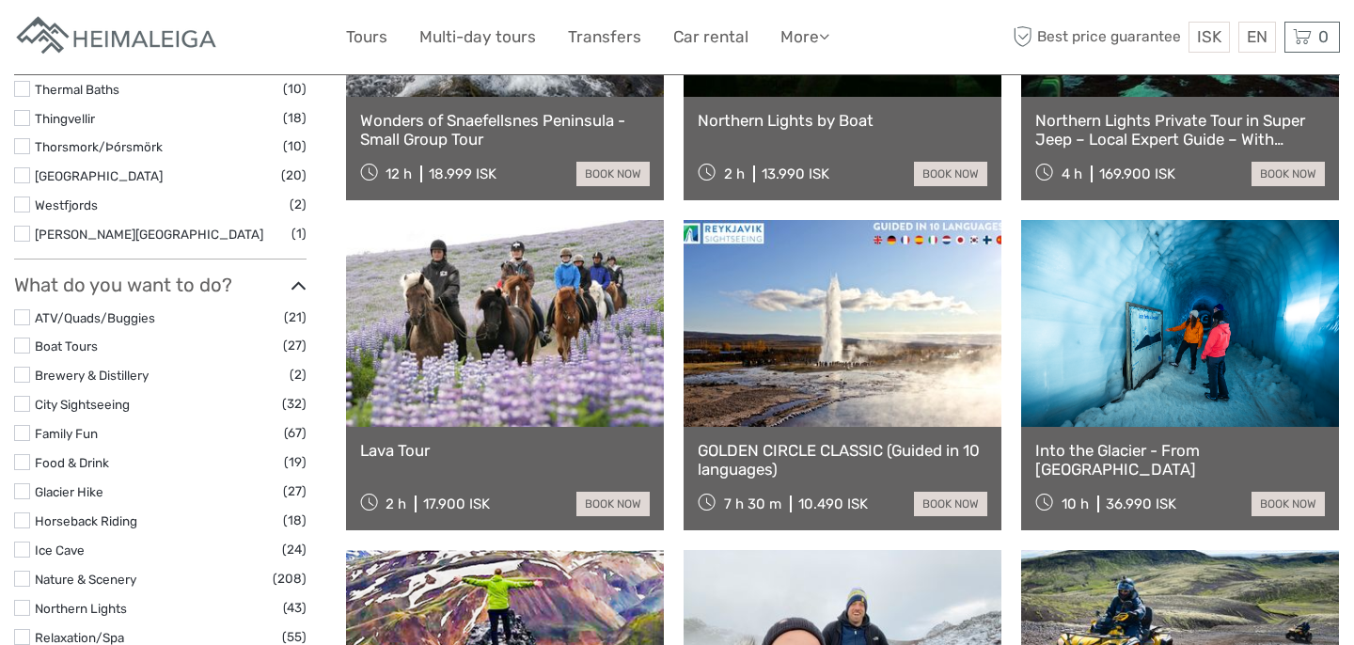 The height and width of the screenshot is (645, 1354). Describe the element at coordinates (752, 504) in the screenshot. I see `span: 7 h 30 m` at that location.